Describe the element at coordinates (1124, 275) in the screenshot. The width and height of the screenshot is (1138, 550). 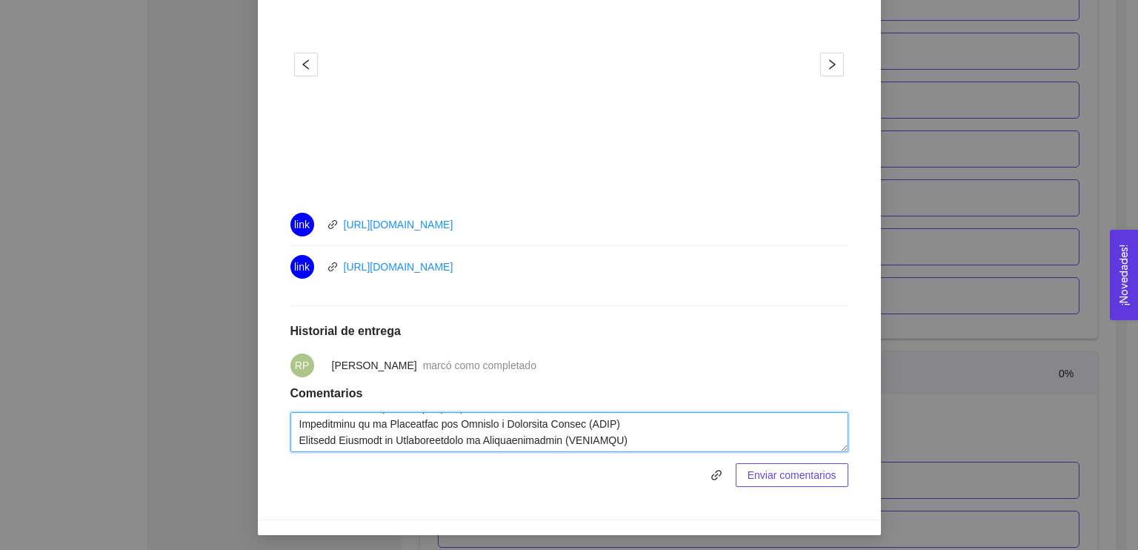
I see `button: Open Feedback Widget` at that location.